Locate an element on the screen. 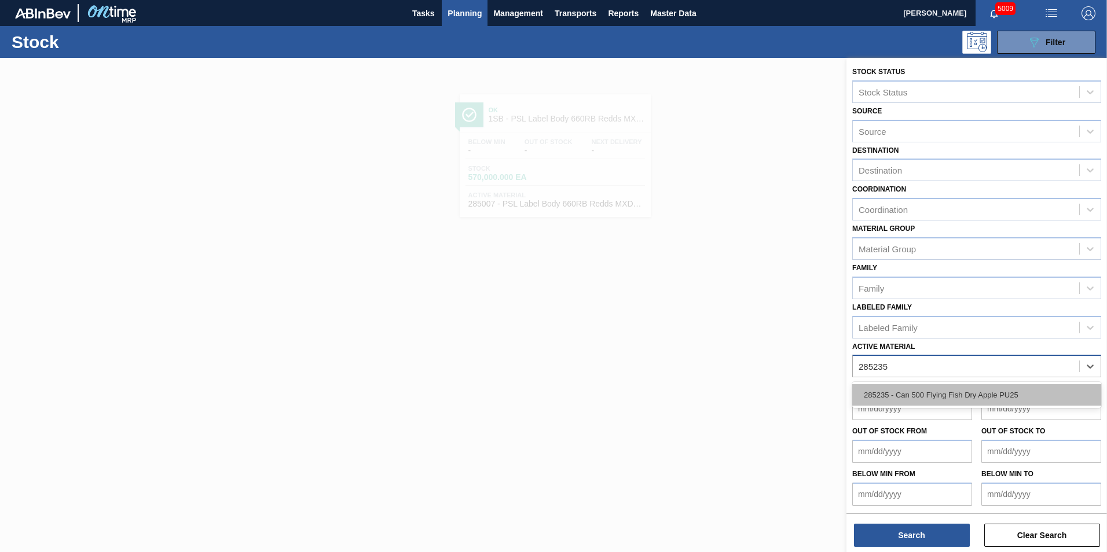 This screenshot has height=552, width=1107. label: Labeled Family is located at coordinates (882, 308).